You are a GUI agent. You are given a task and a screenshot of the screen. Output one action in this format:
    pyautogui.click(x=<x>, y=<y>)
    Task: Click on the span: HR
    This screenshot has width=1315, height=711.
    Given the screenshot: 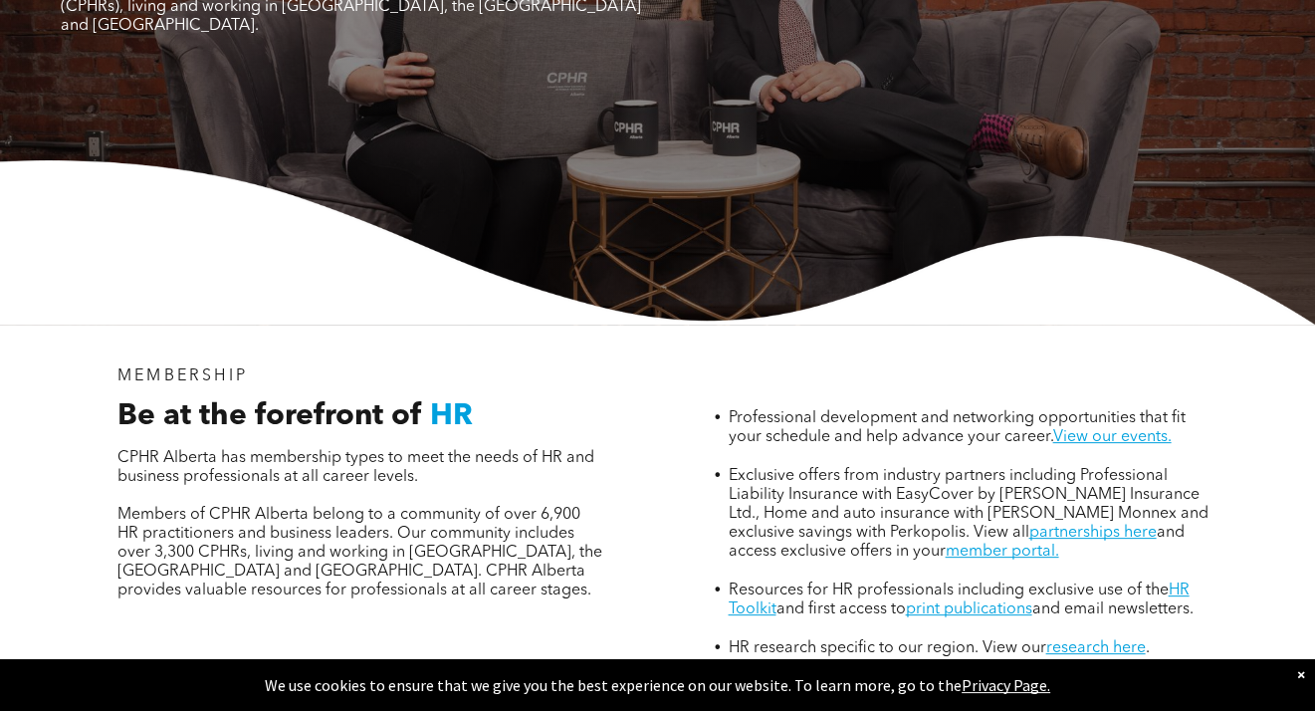 What is the action you would take?
    pyautogui.click(x=451, y=416)
    